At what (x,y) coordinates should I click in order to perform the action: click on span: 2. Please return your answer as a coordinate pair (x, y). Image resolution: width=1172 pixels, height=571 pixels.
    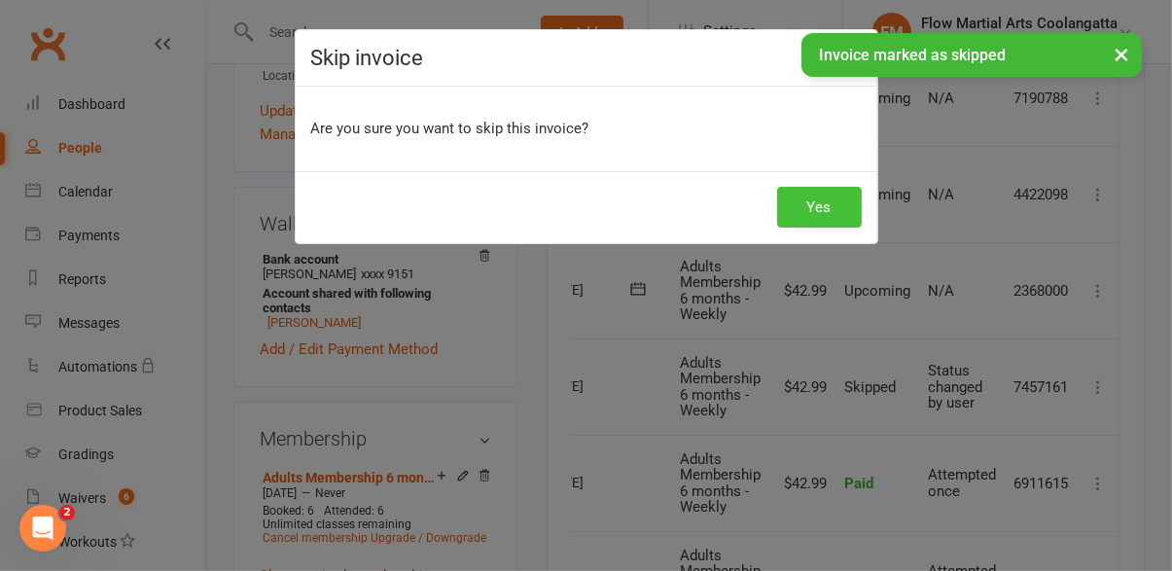
    Looking at the image, I should click on (67, 513).